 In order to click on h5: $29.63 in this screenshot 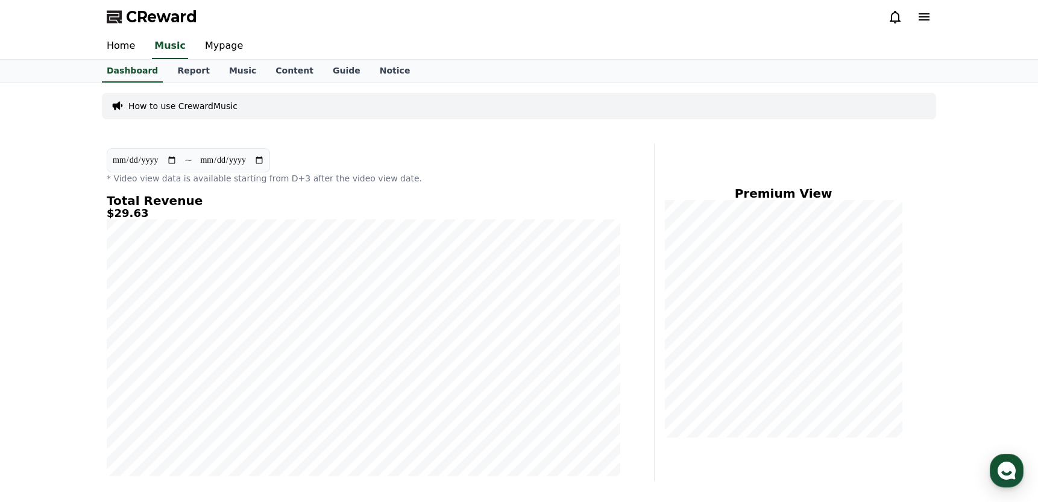, I will do `click(364, 213)`.